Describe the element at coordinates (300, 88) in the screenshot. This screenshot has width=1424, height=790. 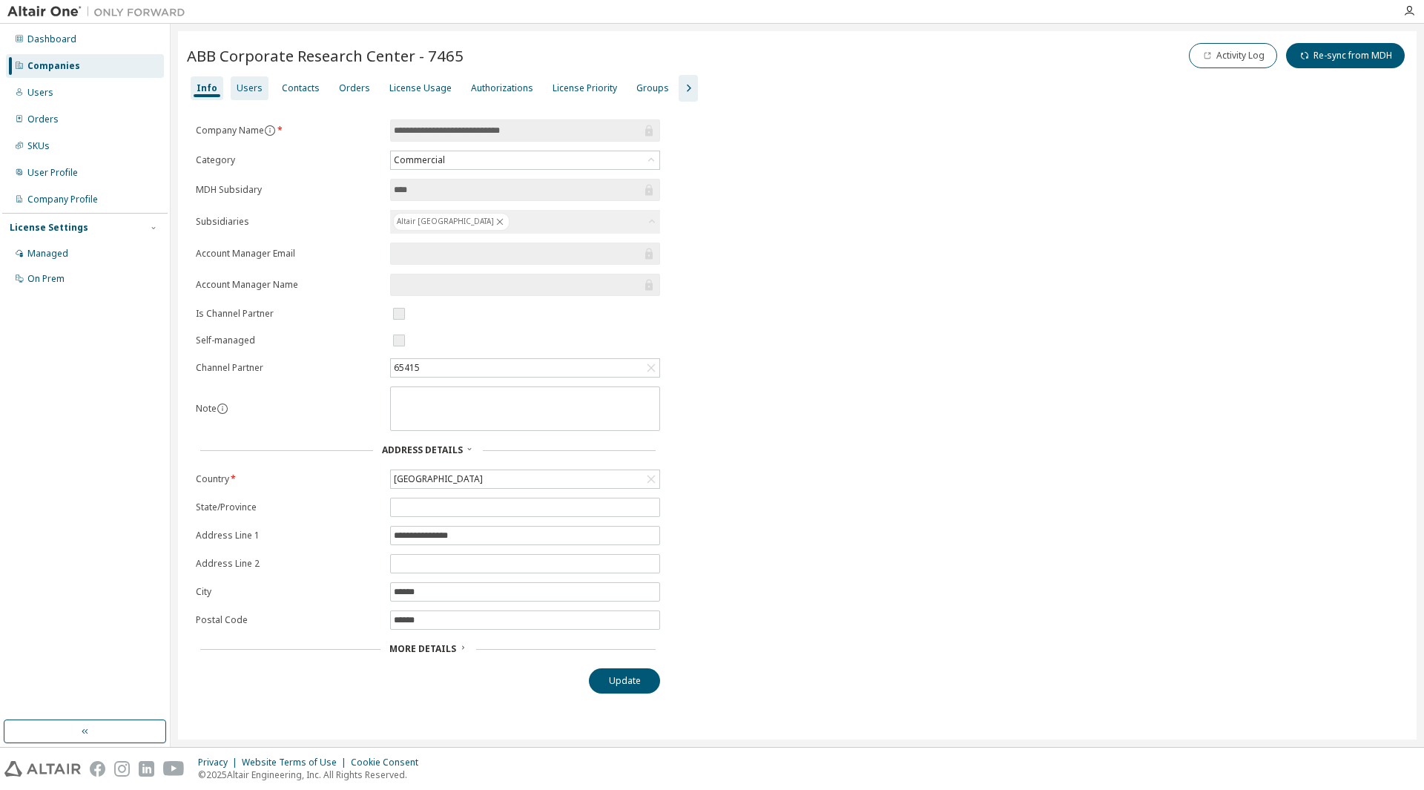
I see `div: Contacts` at that location.